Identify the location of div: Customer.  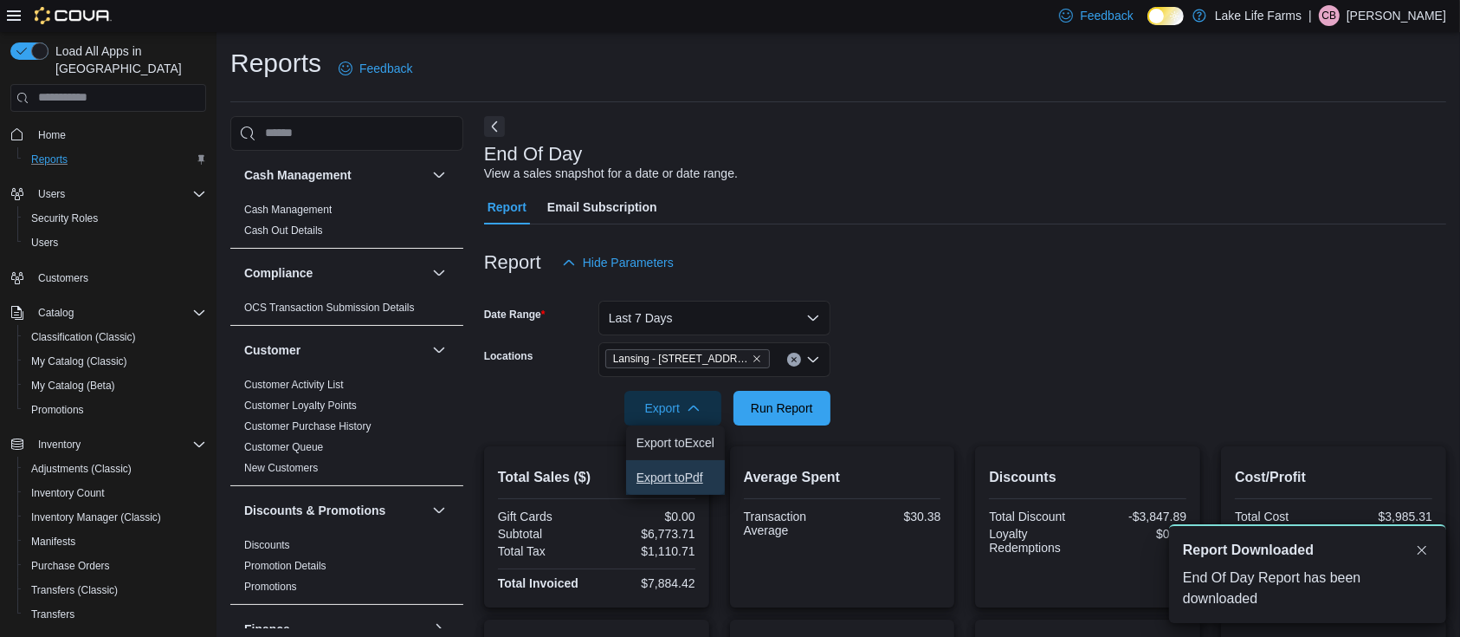
(346, 430).